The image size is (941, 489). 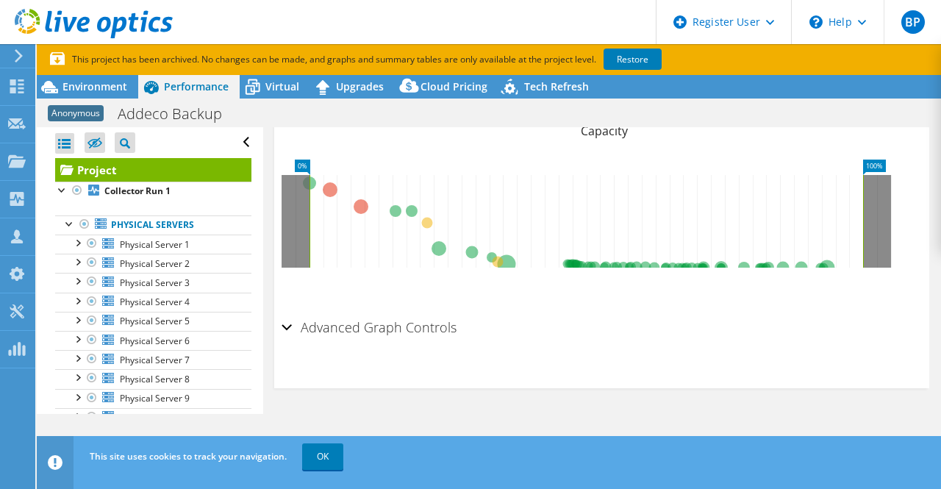 I want to click on span: Physical Server 6, so click(x=154, y=340).